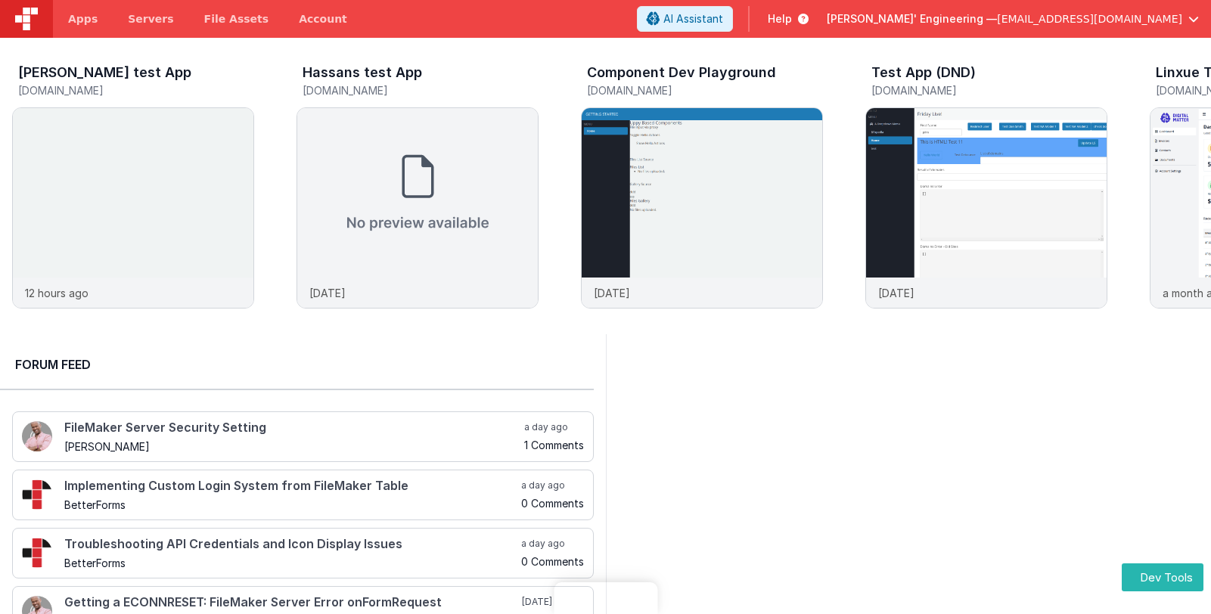 The width and height of the screenshot is (1211, 614). What do you see at coordinates (82, 19) in the screenshot?
I see `span: Apps` at bounding box center [82, 19].